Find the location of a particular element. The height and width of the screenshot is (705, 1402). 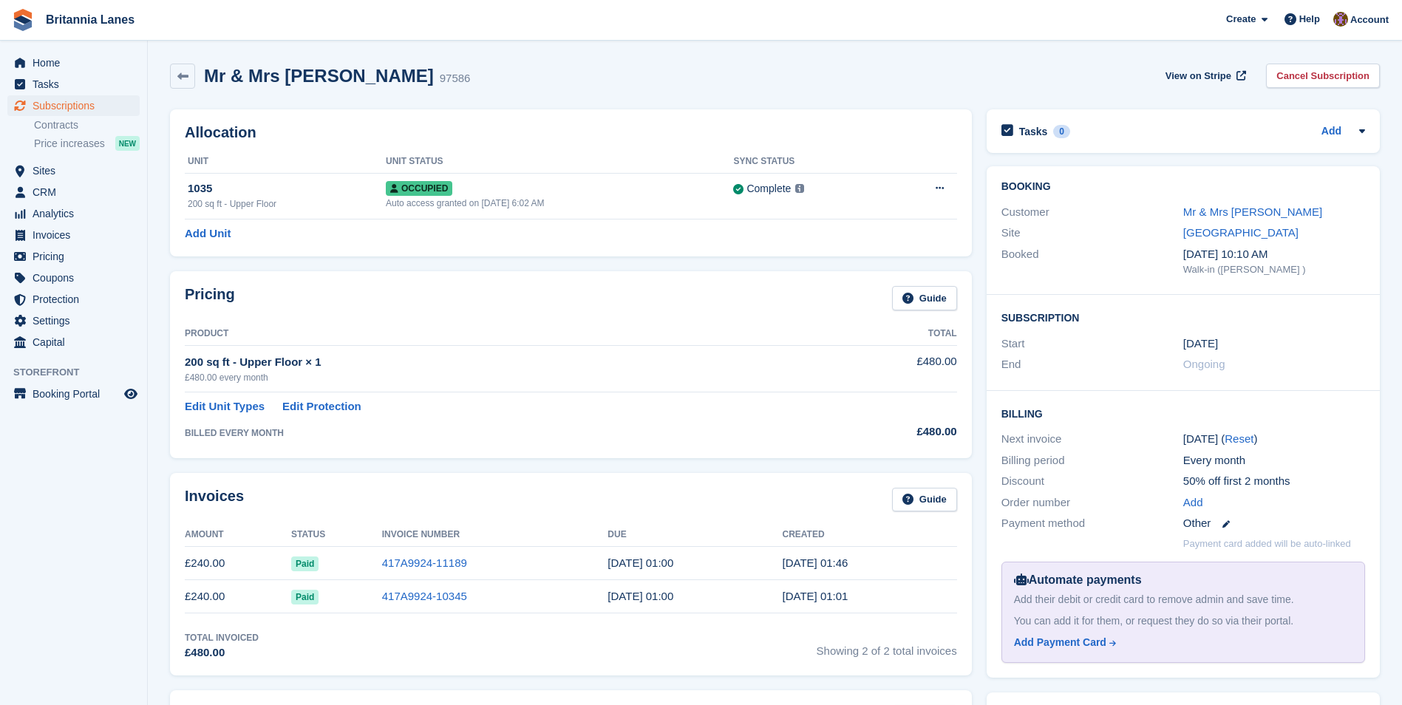

div: Automate payments is located at coordinates (1183, 580).